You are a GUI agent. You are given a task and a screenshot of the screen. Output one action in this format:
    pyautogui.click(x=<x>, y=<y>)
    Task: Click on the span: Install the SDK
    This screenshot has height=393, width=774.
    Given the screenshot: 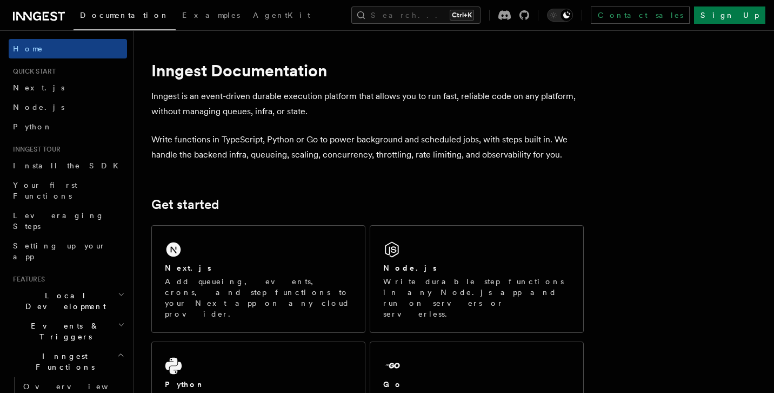 What is the action you would take?
    pyautogui.click(x=69, y=165)
    